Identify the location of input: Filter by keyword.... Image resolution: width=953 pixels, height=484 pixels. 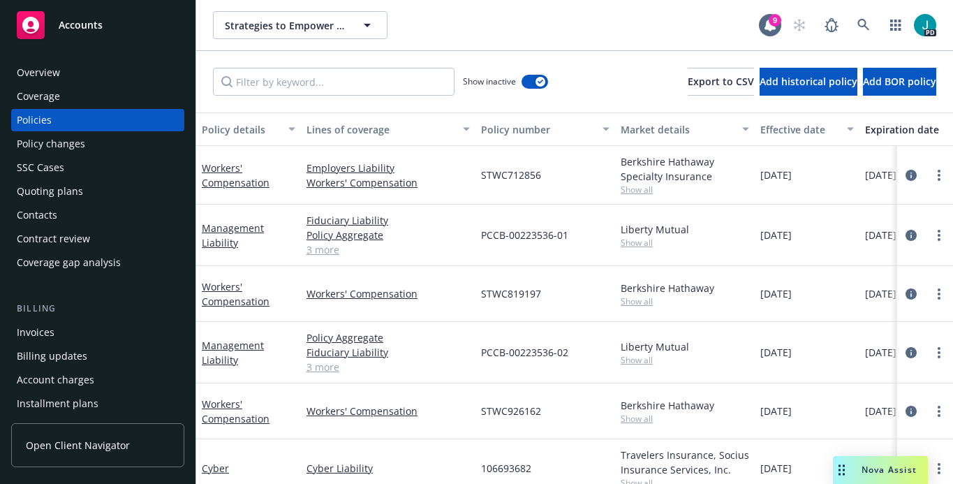
(334, 82).